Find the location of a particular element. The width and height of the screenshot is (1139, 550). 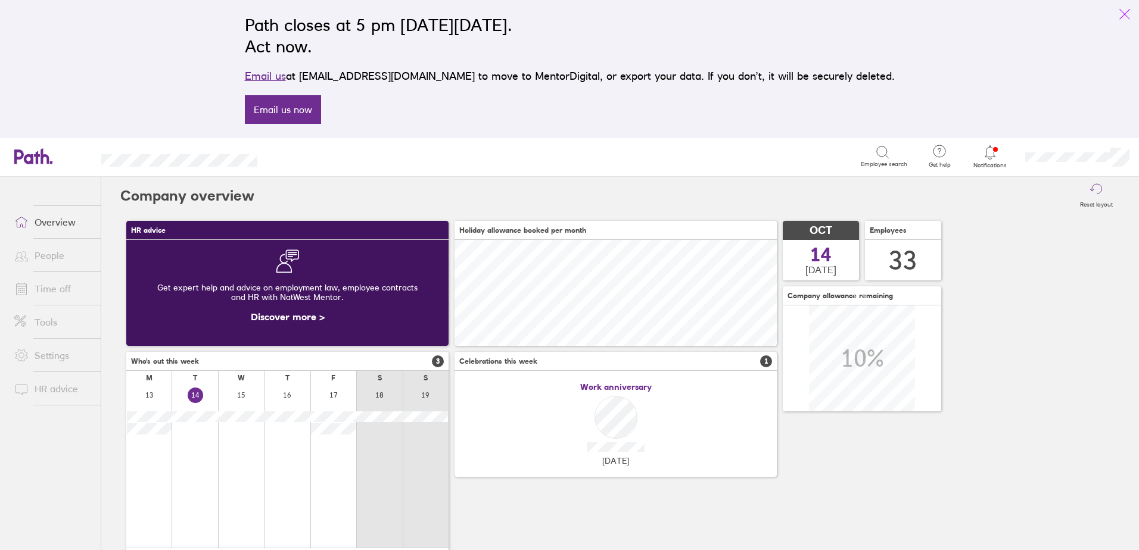

a: Overview is located at coordinates (52, 222).